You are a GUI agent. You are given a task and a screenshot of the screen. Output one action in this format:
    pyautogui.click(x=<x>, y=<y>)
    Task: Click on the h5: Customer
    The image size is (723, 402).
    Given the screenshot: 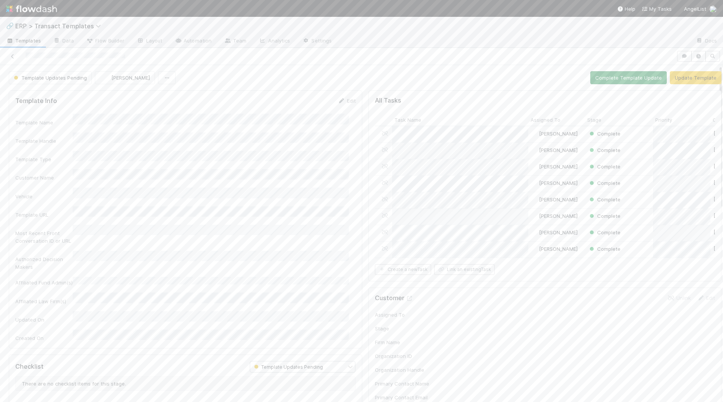 What is the action you would take?
    pyautogui.click(x=394, y=298)
    